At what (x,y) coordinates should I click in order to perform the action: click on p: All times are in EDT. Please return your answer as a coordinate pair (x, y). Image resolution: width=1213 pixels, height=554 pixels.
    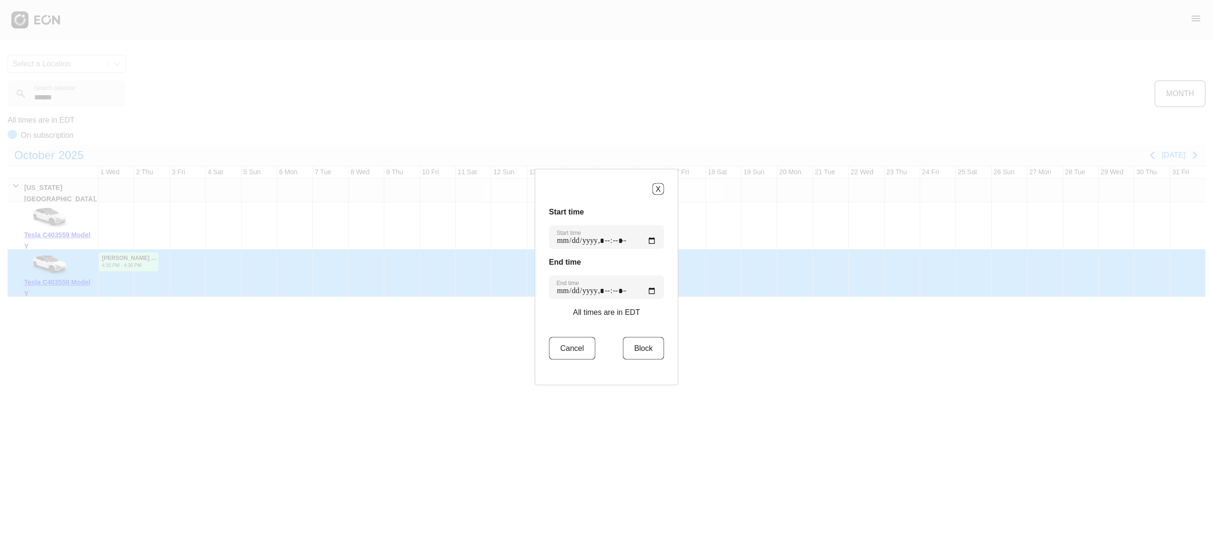
    Looking at the image, I should click on (606, 313).